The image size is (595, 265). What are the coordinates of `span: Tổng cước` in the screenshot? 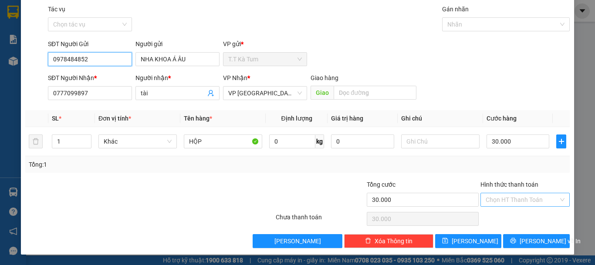 It's located at (381, 185).